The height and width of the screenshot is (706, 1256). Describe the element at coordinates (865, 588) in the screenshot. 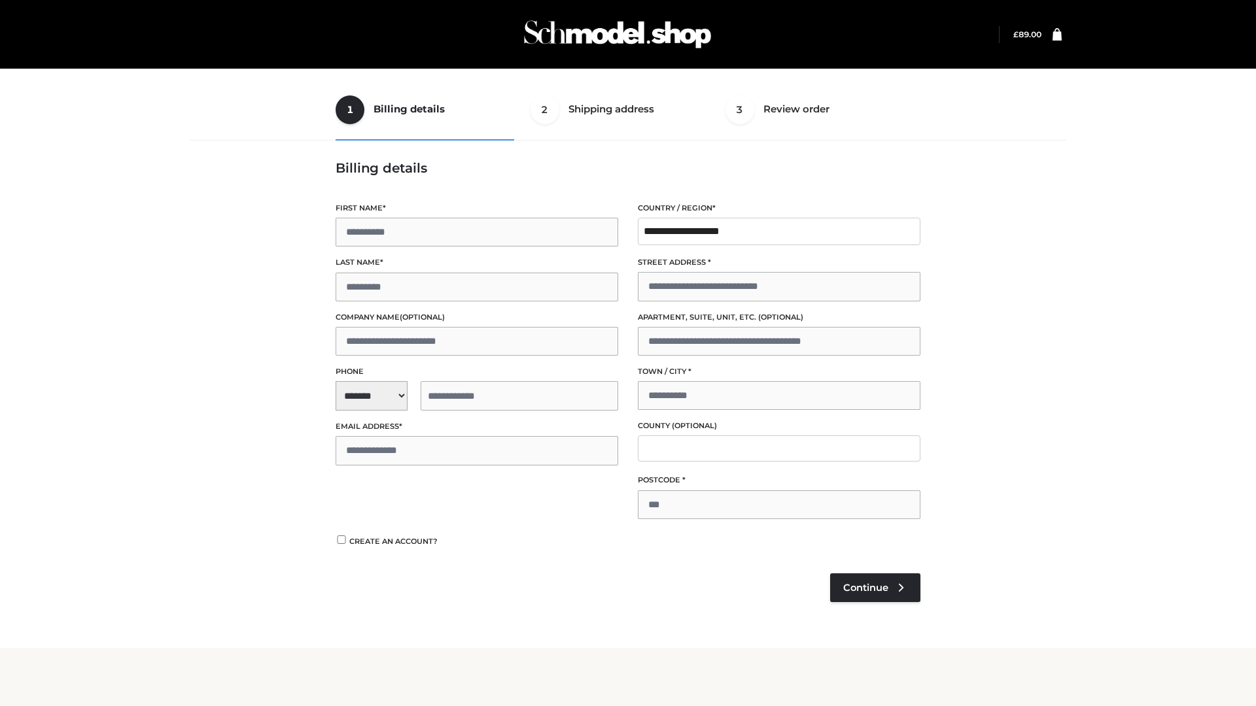

I see `span: Continue` at that location.